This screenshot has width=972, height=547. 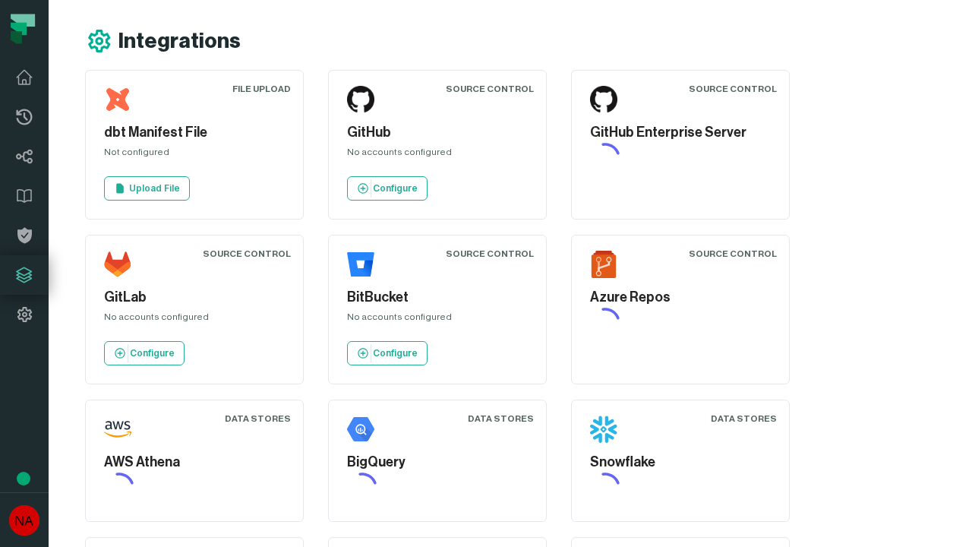 What do you see at coordinates (681, 462) in the screenshot?
I see `h5: Snowflake` at bounding box center [681, 462].